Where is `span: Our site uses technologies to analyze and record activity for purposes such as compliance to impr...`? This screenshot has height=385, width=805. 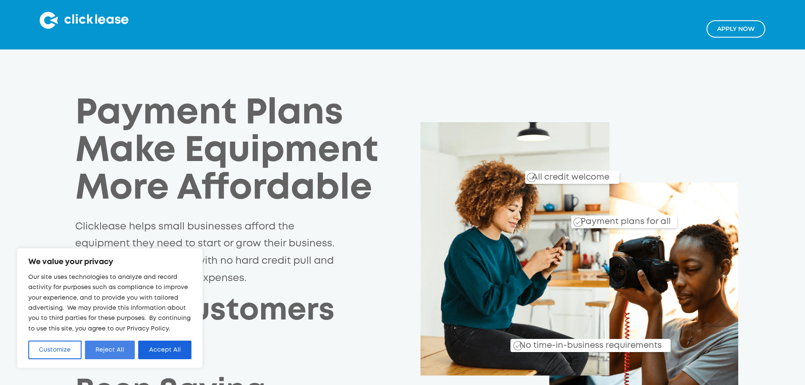
span: Our site uses technologies to analyze and record activity for purposes such as compliance to impr... is located at coordinates (109, 303).